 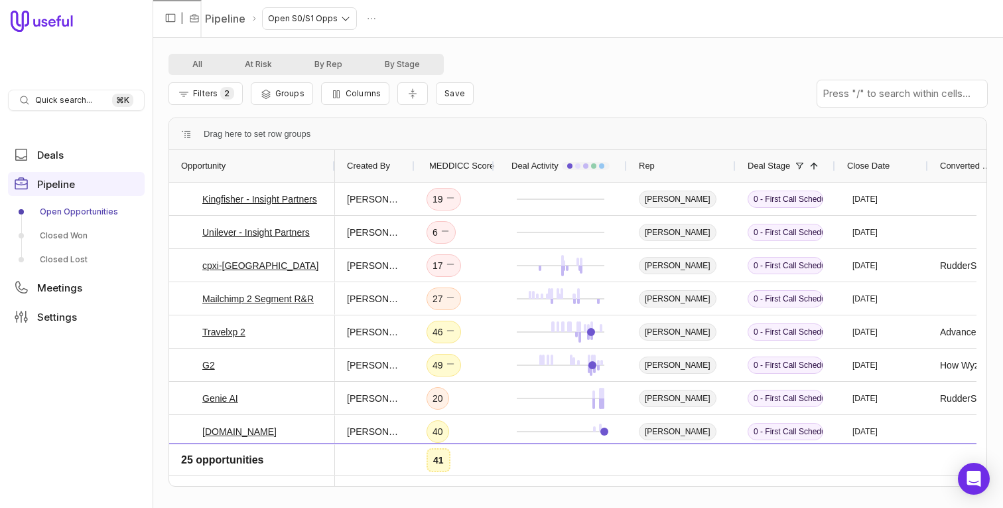 What do you see at coordinates (902, 94) in the screenshot?
I see `input: Press "/" to search within cells...` at bounding box center [902, 94].